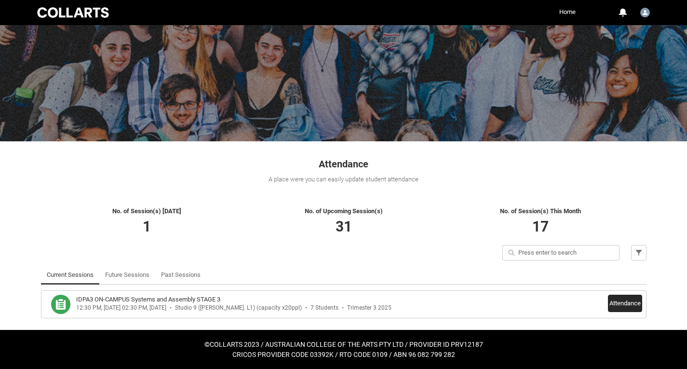 The width and height of the screenshot is (687, 369). Describe the element at coordinates (181, 275) in the screenshot. I see `li: Past Sessions` at that location.